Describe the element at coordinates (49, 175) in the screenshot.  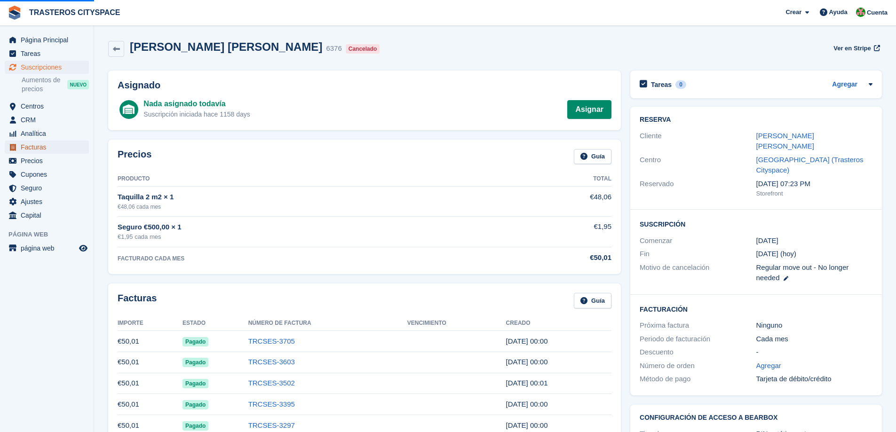
I see `span: Cupones` at that location.